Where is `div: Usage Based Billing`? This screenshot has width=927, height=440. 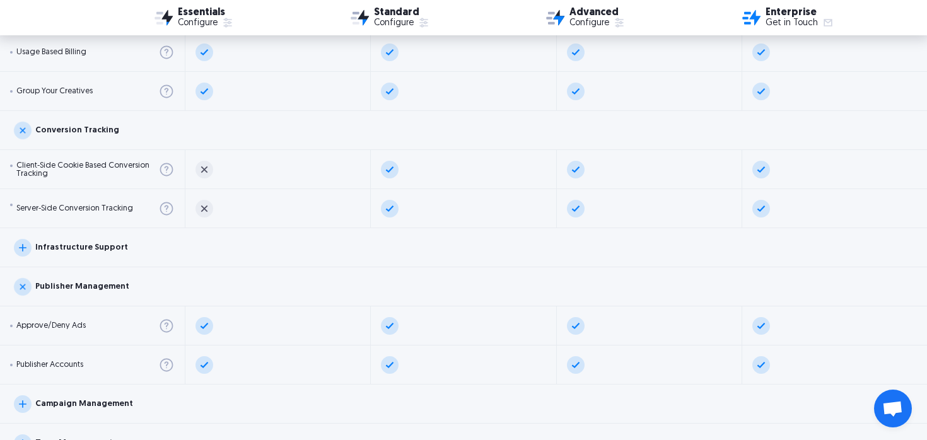
div: Usage Based Billing is located at coordinates (51, 52).